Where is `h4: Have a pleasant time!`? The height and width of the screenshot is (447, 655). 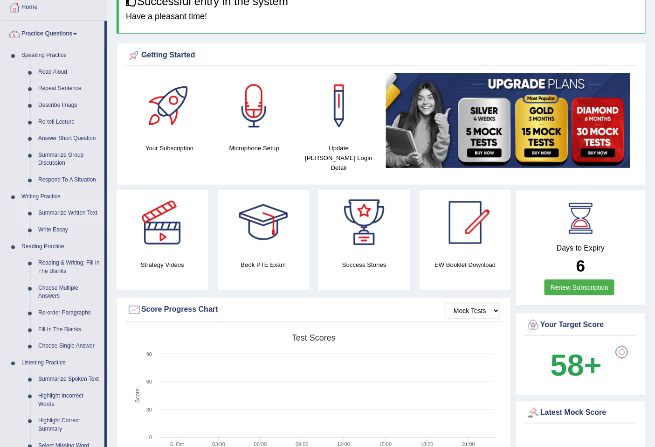
h4: Have a pleasant time! is located at coordinates (382, 17).